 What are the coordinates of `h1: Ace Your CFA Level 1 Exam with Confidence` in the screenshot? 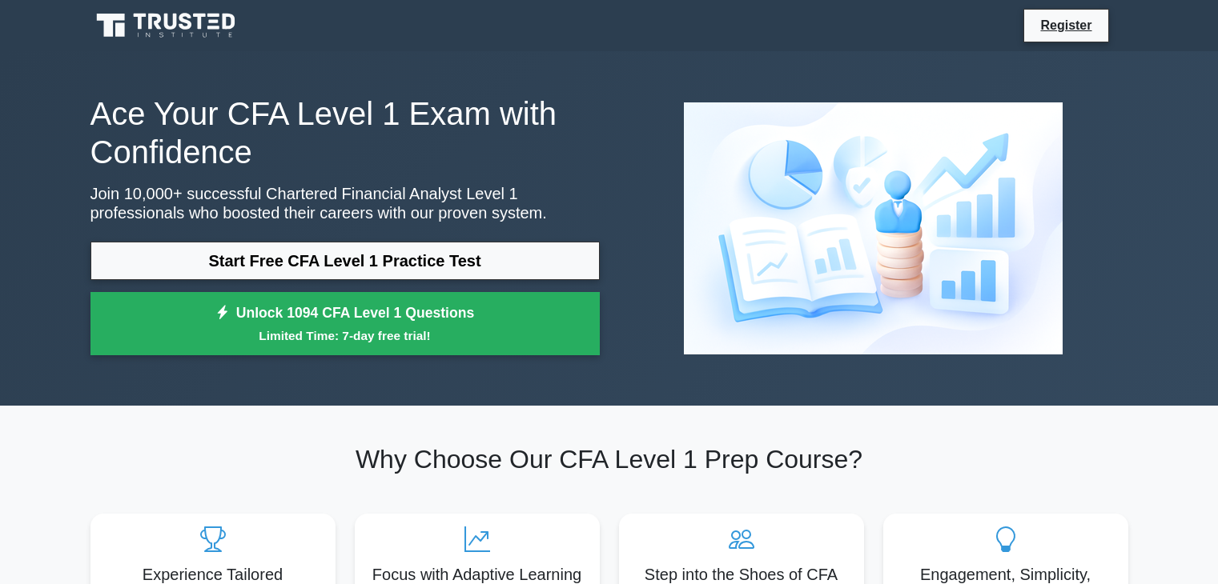 It's located at (345, 133).